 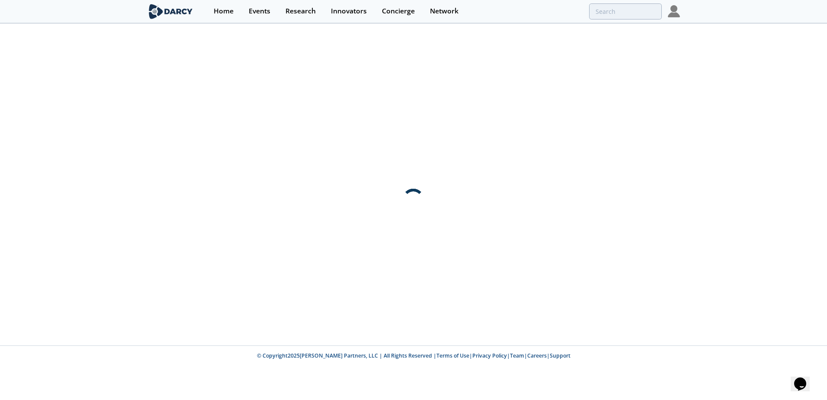 I want to click on a: Team, so click(x=517, y=355).